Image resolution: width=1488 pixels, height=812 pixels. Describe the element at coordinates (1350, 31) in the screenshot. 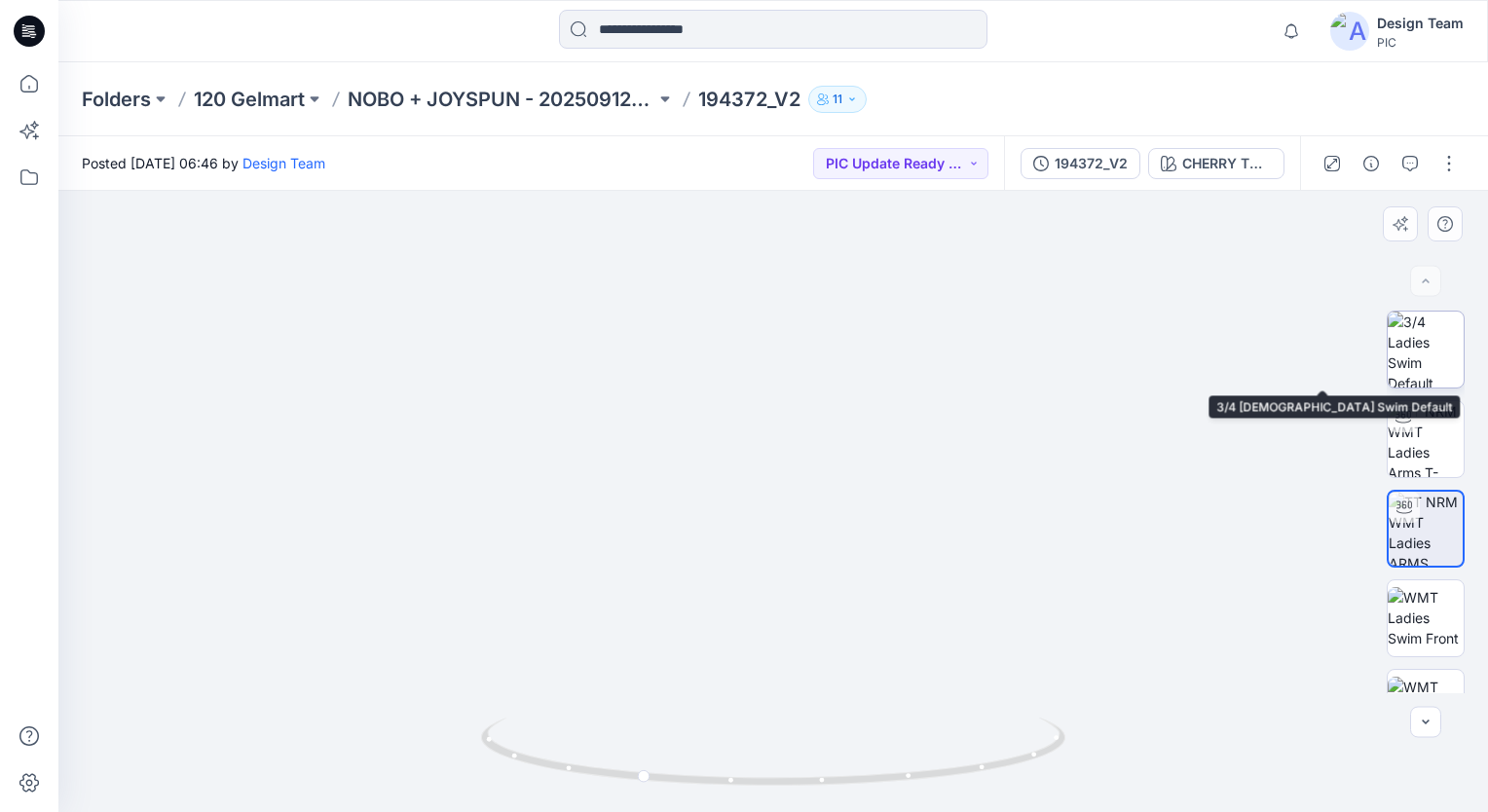

I see `img: avatar` at that location.